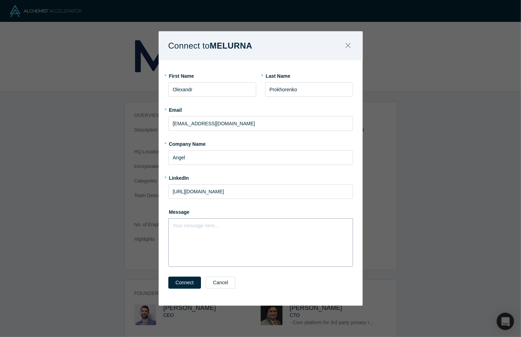 The image size is (521, 337). What do you see at coordinates (261, 109) in the screenshot?
I see `label: Email` at bounding box center [261, 109].